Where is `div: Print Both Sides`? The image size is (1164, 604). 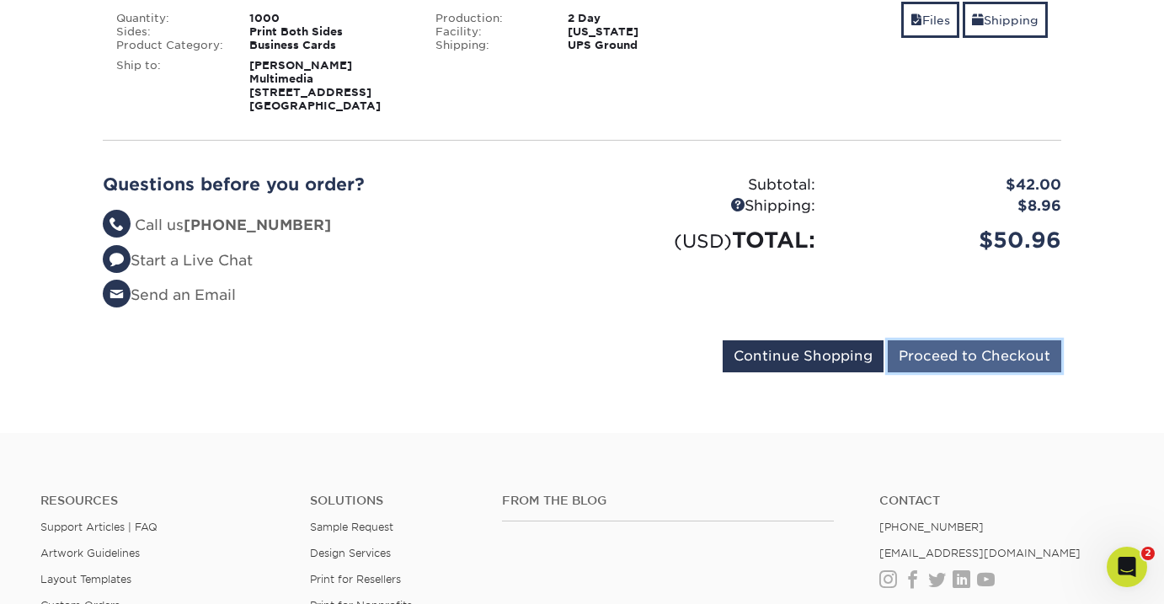 div: Print Both Sides is located at coordinates (329, 32).